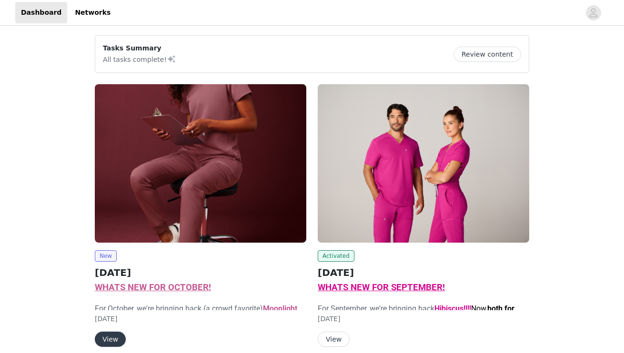 This screenshot has height=353, width=624. Describe the element at coordinates (140, 59) in the screenshot. I see `p: All tasks complete!` at that location.